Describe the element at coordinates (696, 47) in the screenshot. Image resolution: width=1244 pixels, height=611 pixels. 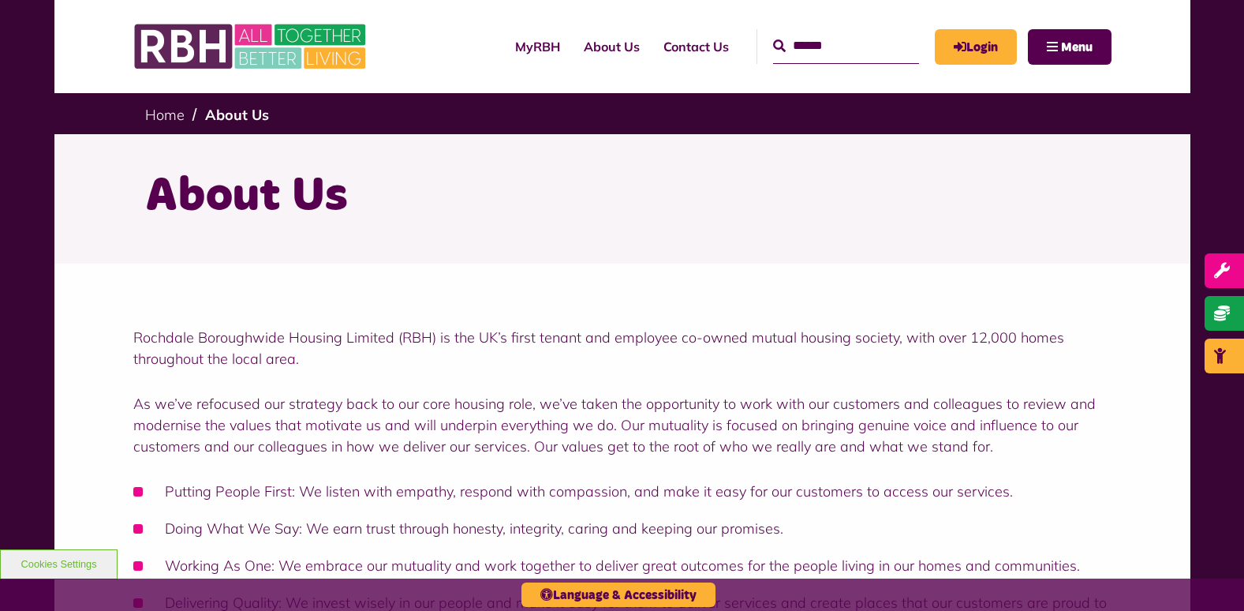
I see `a: Contact Us` at that location.